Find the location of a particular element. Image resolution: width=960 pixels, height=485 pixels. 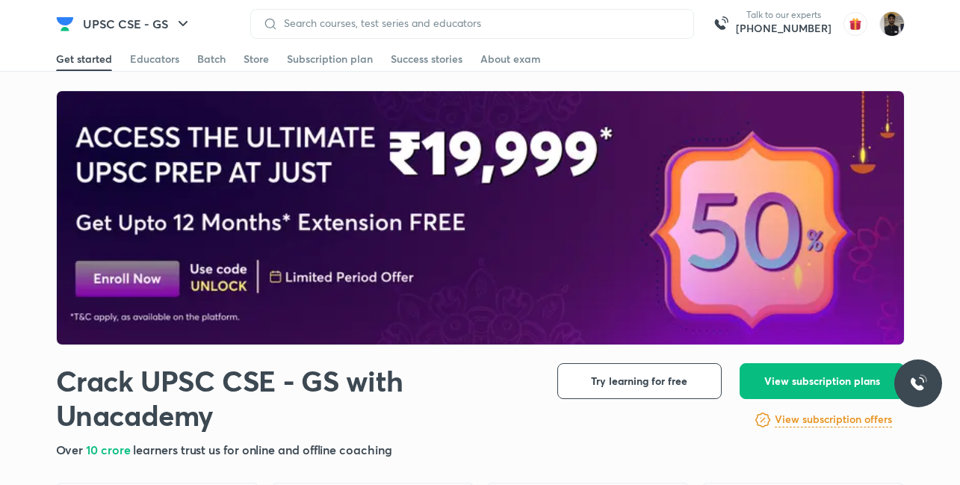

p: Talk to our experts is located at coordinates (783, 15).